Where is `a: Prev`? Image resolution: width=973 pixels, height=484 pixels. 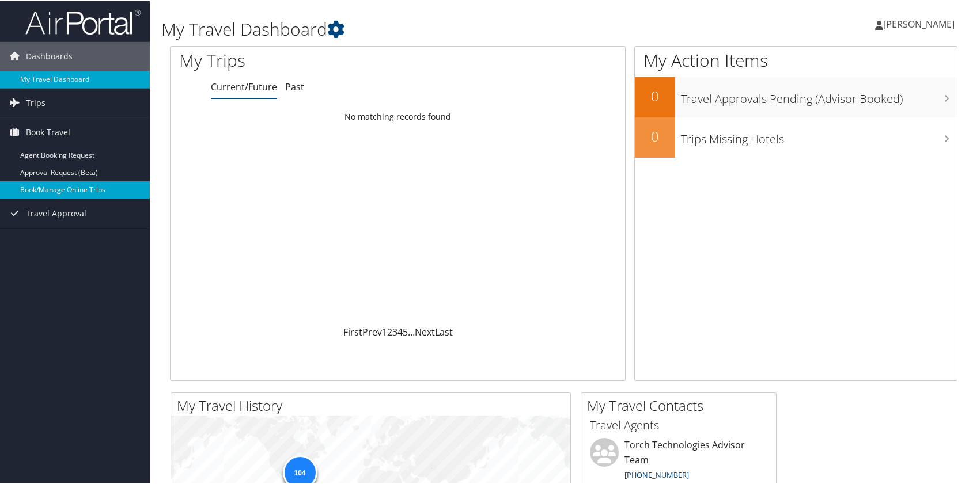 a: Prev is located at coordinates (372, 331).